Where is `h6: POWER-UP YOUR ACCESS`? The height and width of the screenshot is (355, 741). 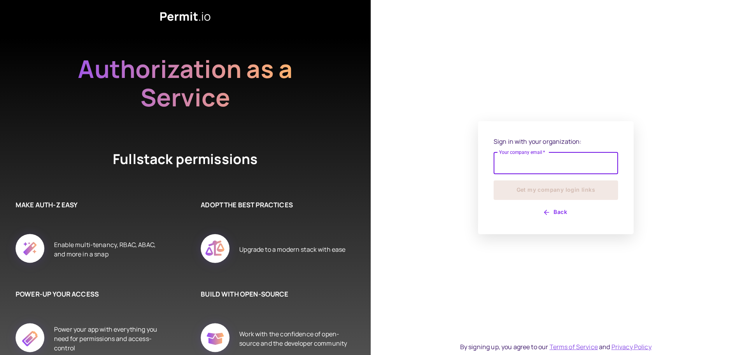
h6: POWER-UP YOUR ACCESS is located at coordinates (89, 294).